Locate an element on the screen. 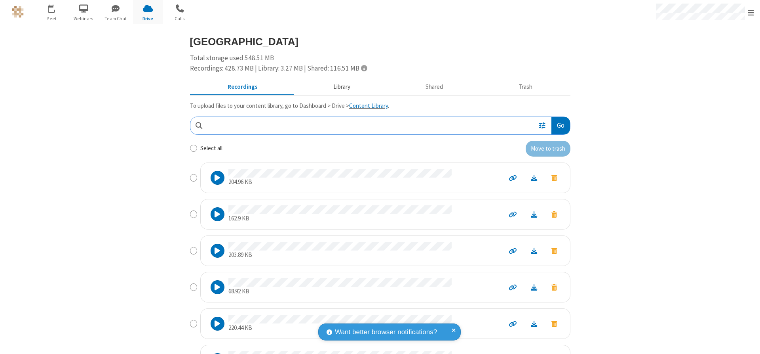  button: Trash is located at coordinates (526, 87).